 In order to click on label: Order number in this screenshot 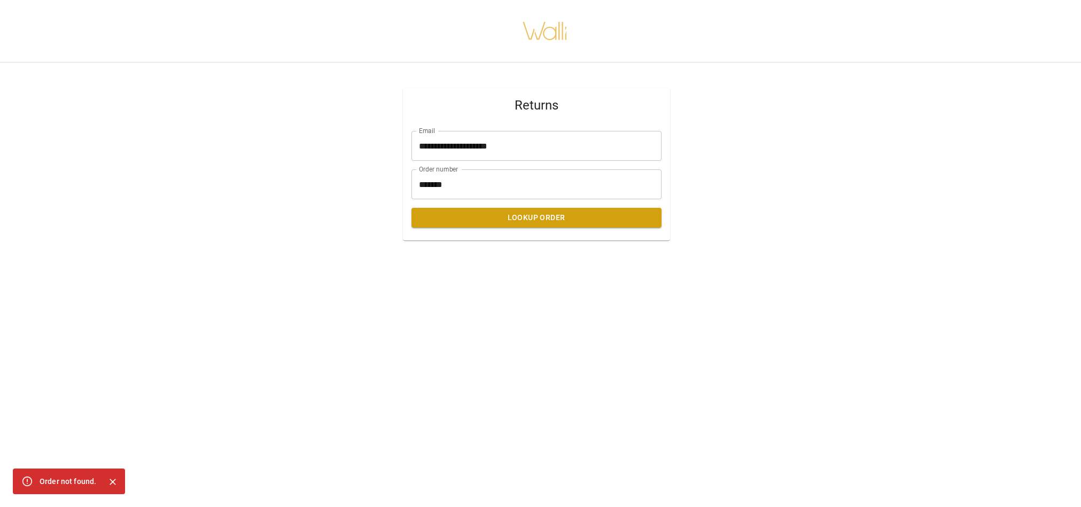, I will do `click(438, 169)`.